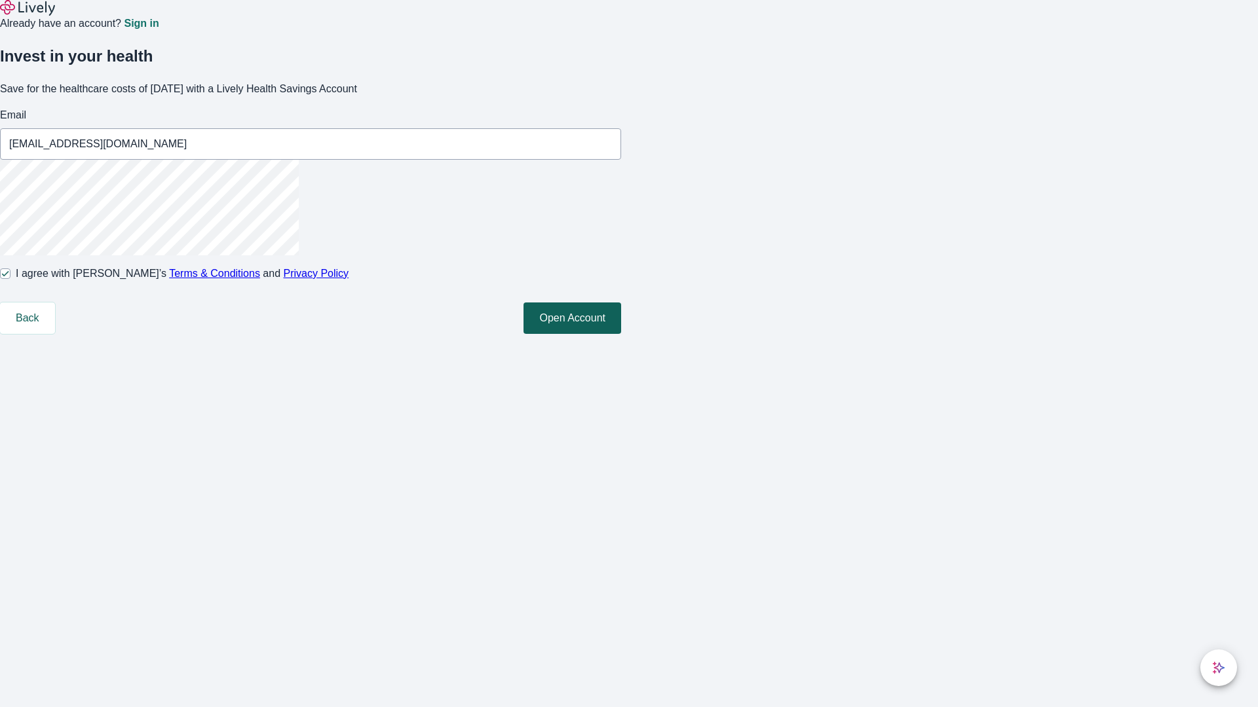 The width and height of the screenshot is (1258, 707). I want to click on button: Open Account, so click(572, 318).